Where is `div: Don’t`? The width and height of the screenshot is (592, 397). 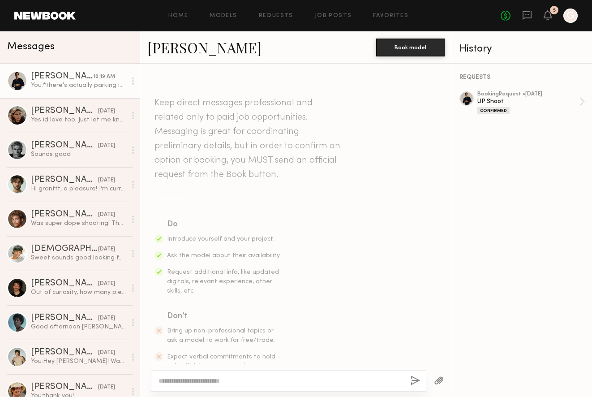 div: Don’t is located at coordinates (224, 316).